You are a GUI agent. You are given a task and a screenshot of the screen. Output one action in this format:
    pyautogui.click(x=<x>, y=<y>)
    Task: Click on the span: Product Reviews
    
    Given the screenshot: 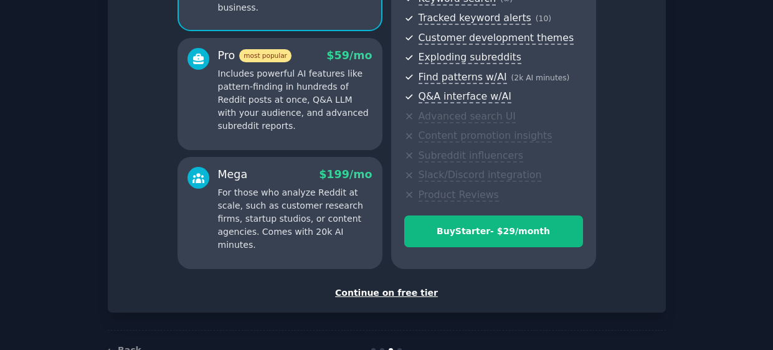 What is the action you would take?
    pyautogui.click(x=458, y=195)
    